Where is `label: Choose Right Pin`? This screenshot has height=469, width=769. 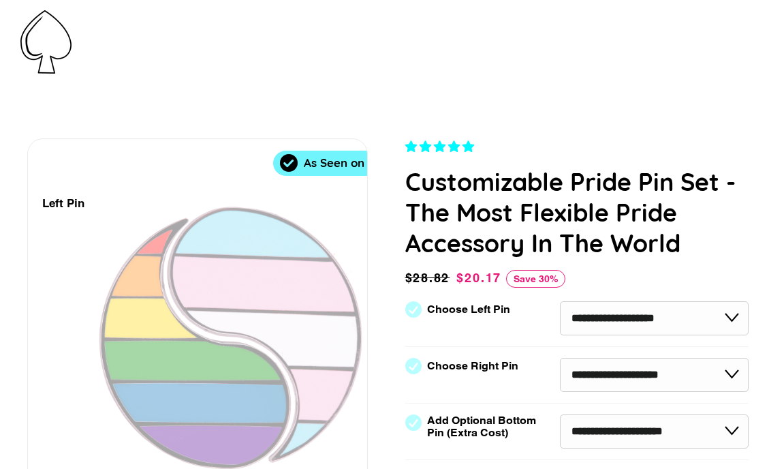
label: Choose Right Pin is located at coordinates (473, 366).